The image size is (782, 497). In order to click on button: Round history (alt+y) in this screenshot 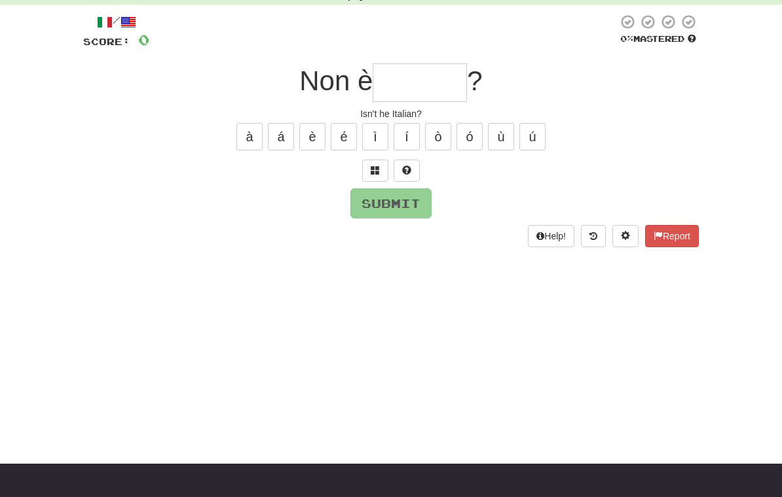, I will do `click(593, 236)`.